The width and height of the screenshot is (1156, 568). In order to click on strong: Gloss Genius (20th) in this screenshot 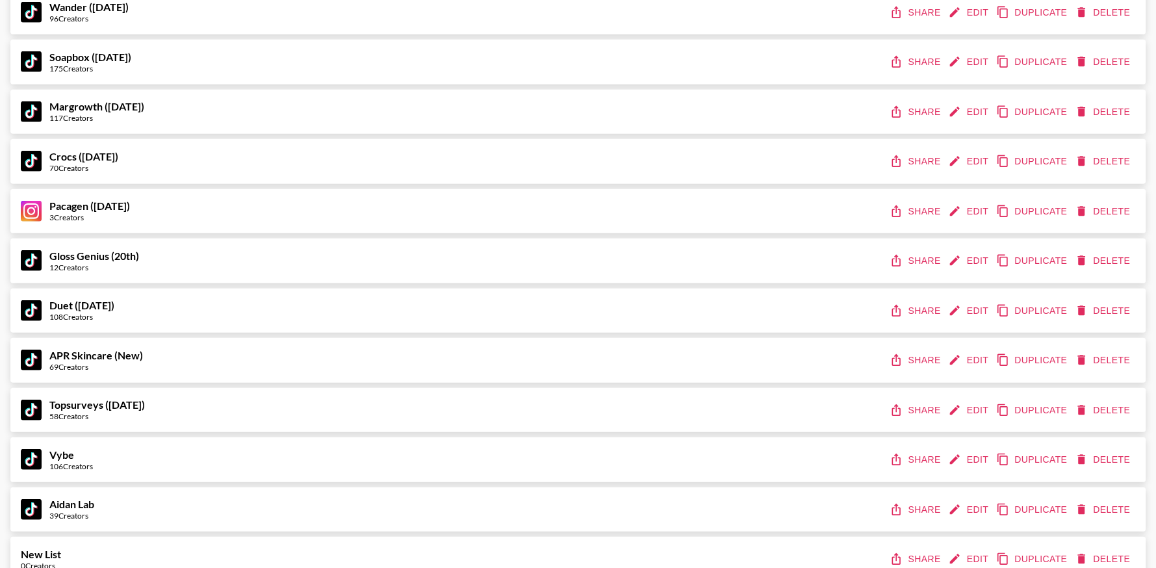, I will do `click(94, 255)`.